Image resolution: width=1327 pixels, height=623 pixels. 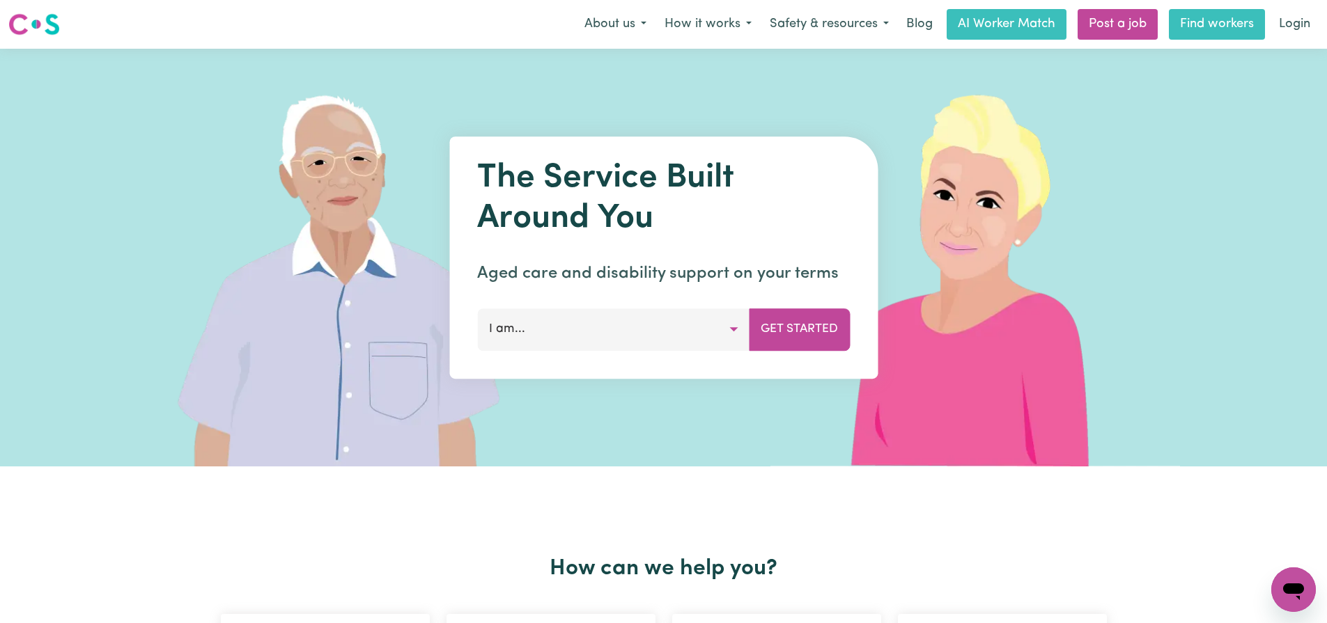 I want to click on button: Get Started, so click(x=799, y=329).